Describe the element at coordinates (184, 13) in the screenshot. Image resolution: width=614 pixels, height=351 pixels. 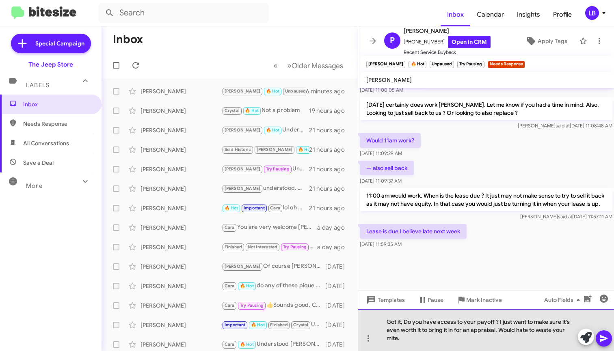
I see `input: Search` at that location.